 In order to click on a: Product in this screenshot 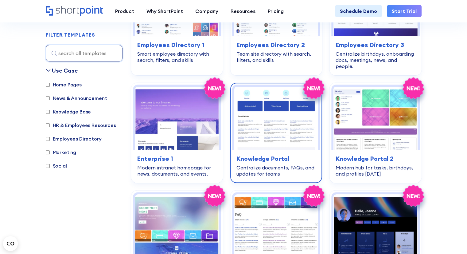, I will do `click(125, 11)`.